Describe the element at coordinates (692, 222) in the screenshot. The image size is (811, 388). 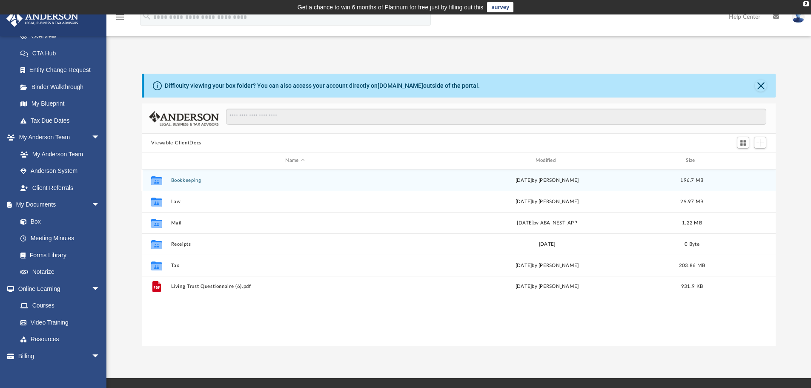
I see `span: 1.22 MB` at that location.